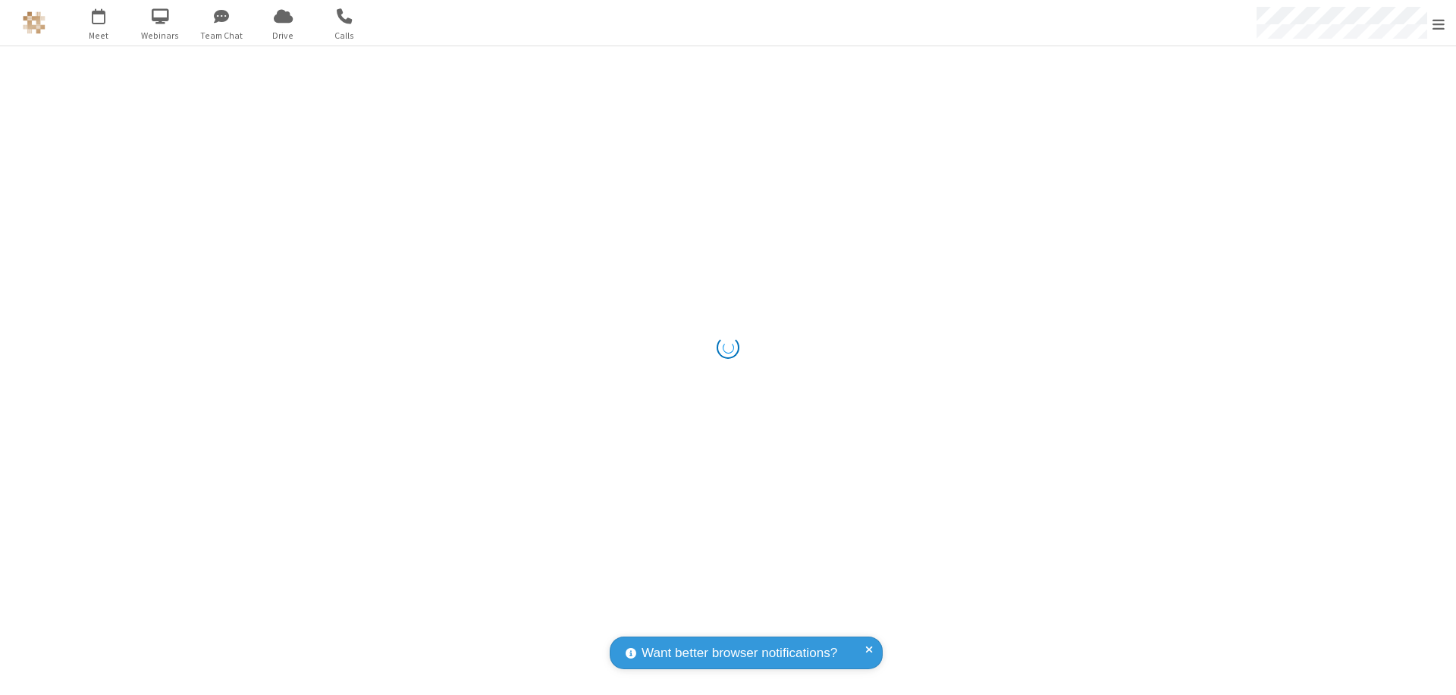  Describe the element at coordinates (344, 36) in the screenshot. I see `span: Calls` at that location.